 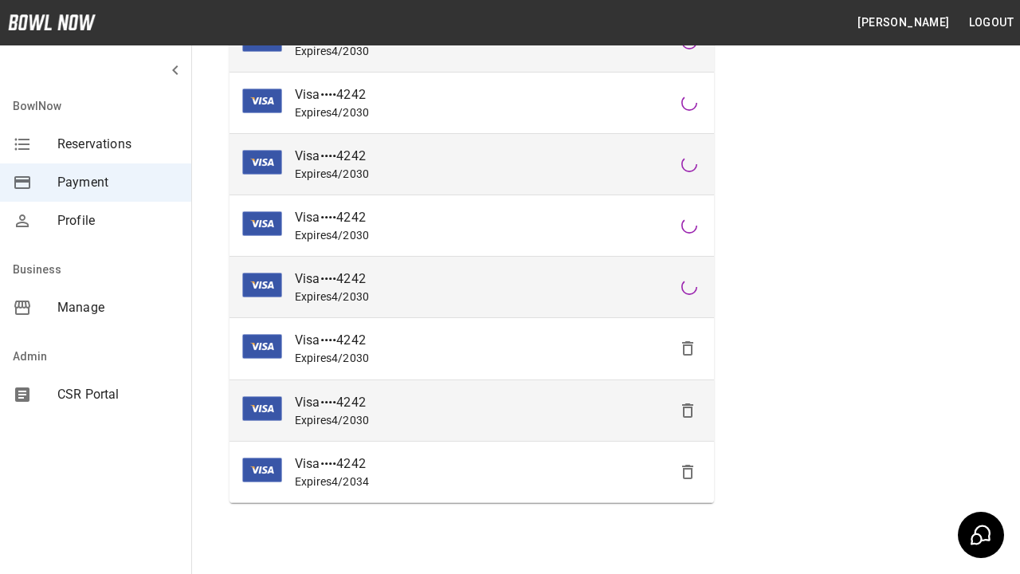 What do you see at coordinates (991, 22) in the screenshot?
I see `button: Logout` at bounding box center [991, 22].